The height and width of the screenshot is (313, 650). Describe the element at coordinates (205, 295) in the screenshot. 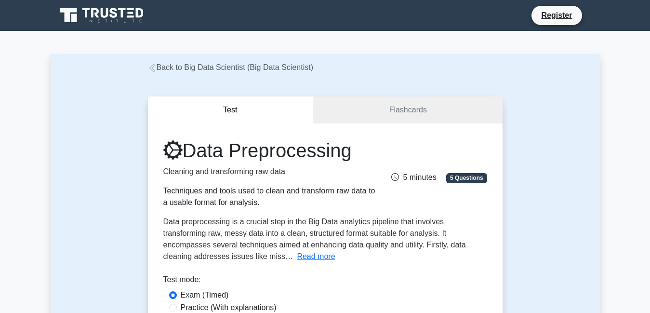

I see `label: Exam (Timed)` at that location.